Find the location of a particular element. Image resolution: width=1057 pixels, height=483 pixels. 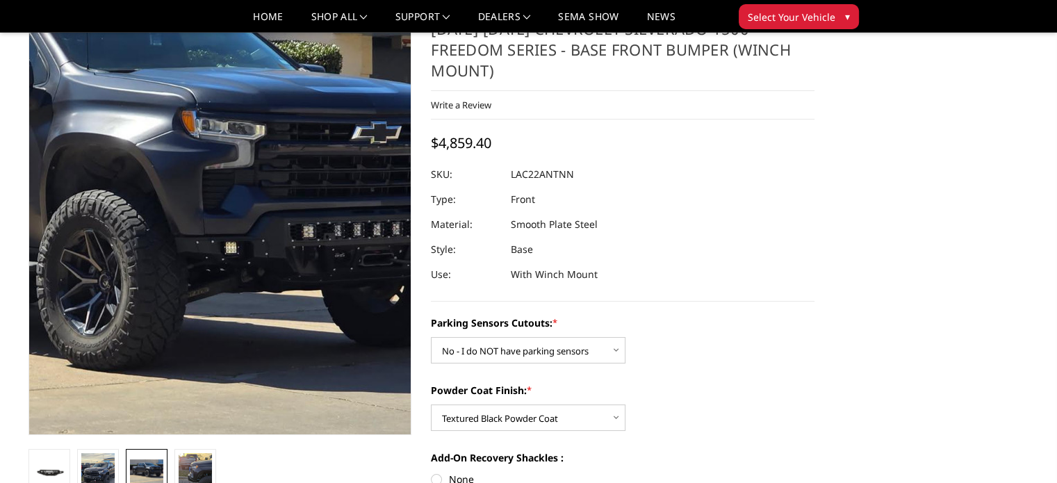

a: Support is located at coordinates (422, 22).